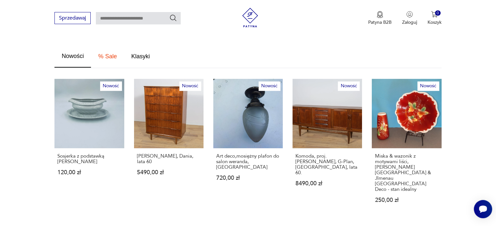 Image resolution: width=496 pixels, height=226 pixels. I want to click on span: % Sale, so click(107, 56).